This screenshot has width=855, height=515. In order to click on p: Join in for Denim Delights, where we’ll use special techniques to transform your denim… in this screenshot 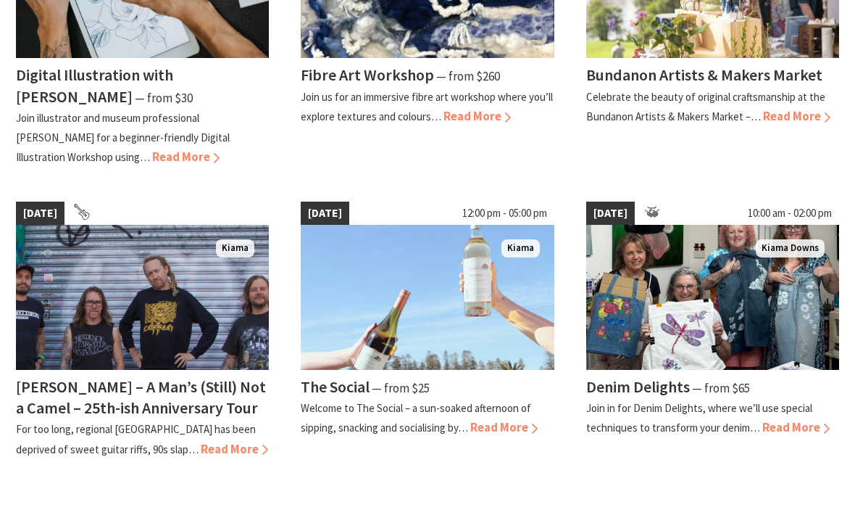, I will do `click(699, 418)`.